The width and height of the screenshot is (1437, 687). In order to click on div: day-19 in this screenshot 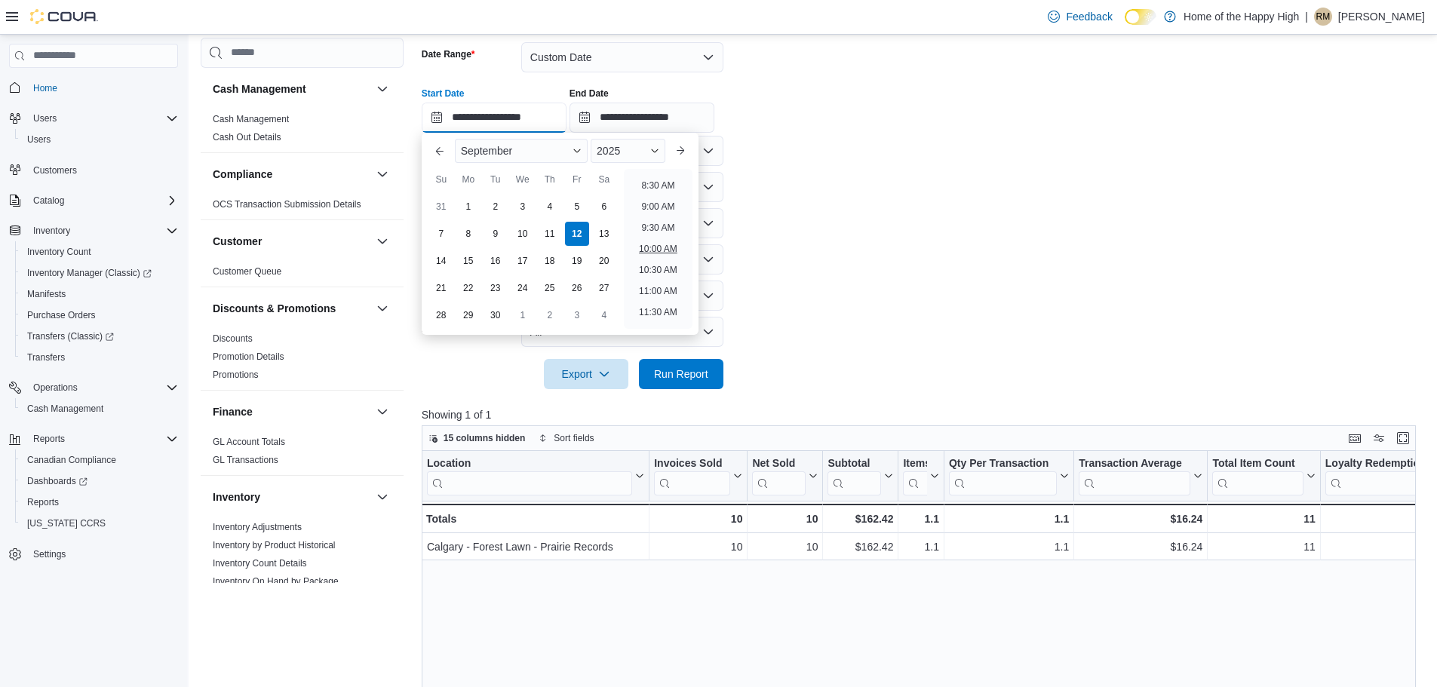, I will do `click(577, 261)`.